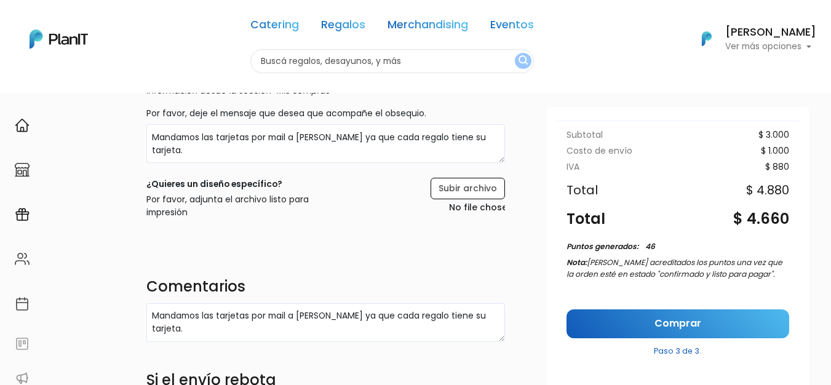 Image resolution: width=831 pixels, height=385 pixels. Describe the element at coordinates (240, 206) in the screenshot. I see `p: Por favor, adjunta el archivo listo para impresión` at that location.